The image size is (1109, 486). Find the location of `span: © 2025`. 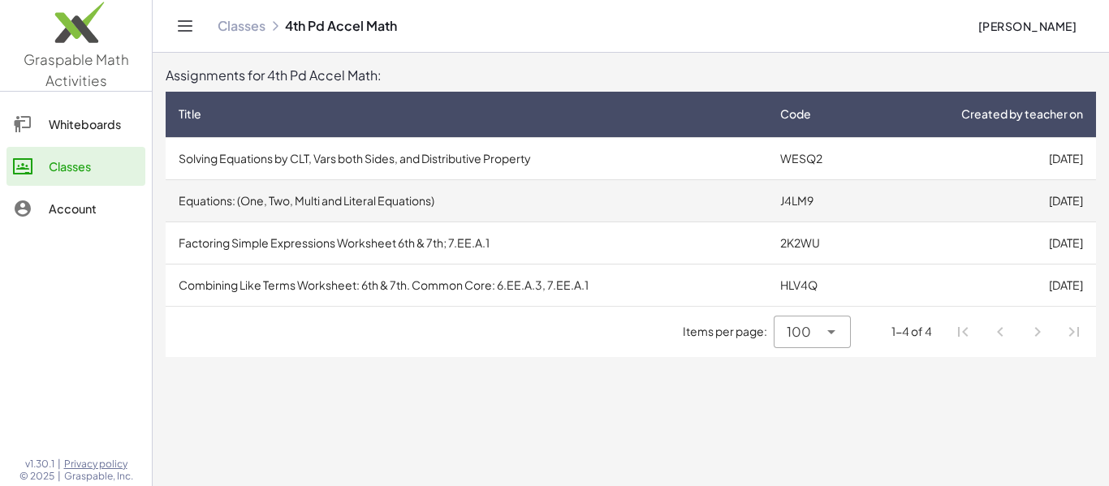

span: © 2025 is located at coordinates (37, 477).